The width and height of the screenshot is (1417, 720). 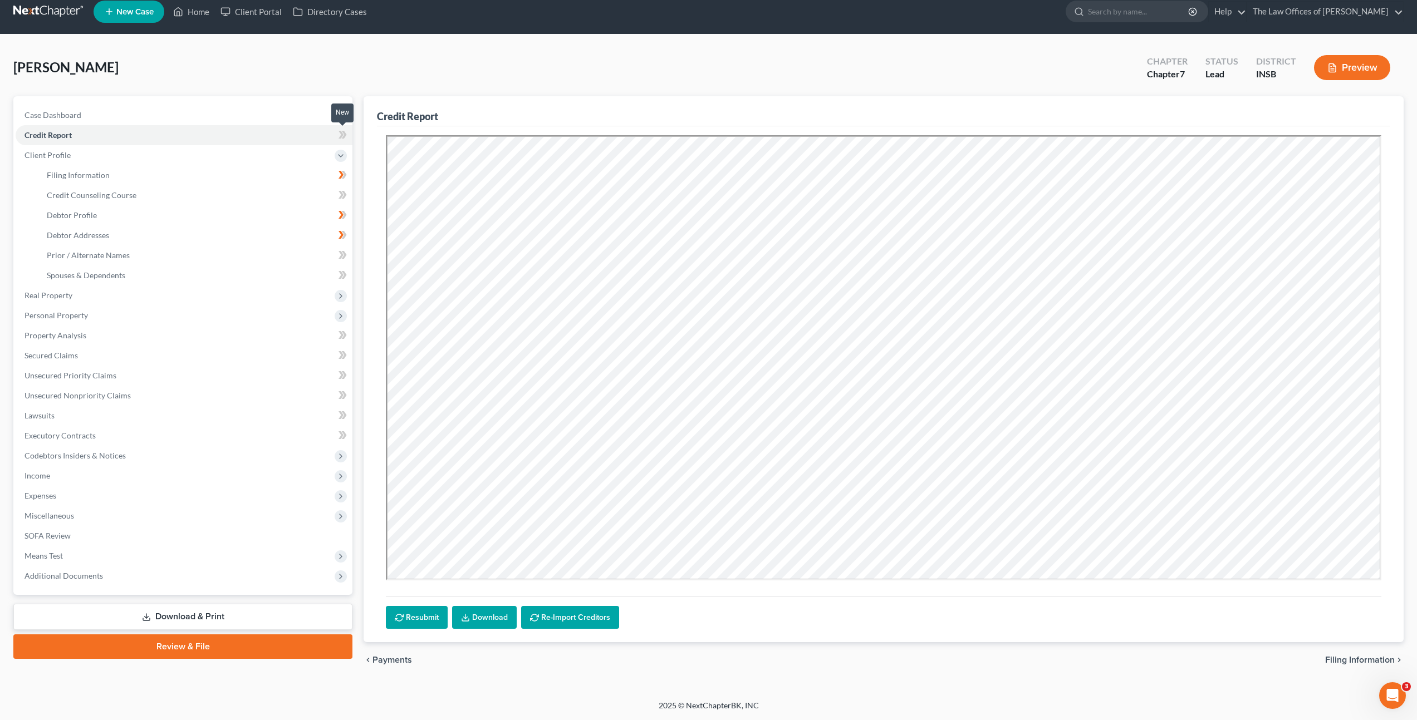 I want to click on span: Codebtors Insiders & Notices, so click(x=75, y=455).